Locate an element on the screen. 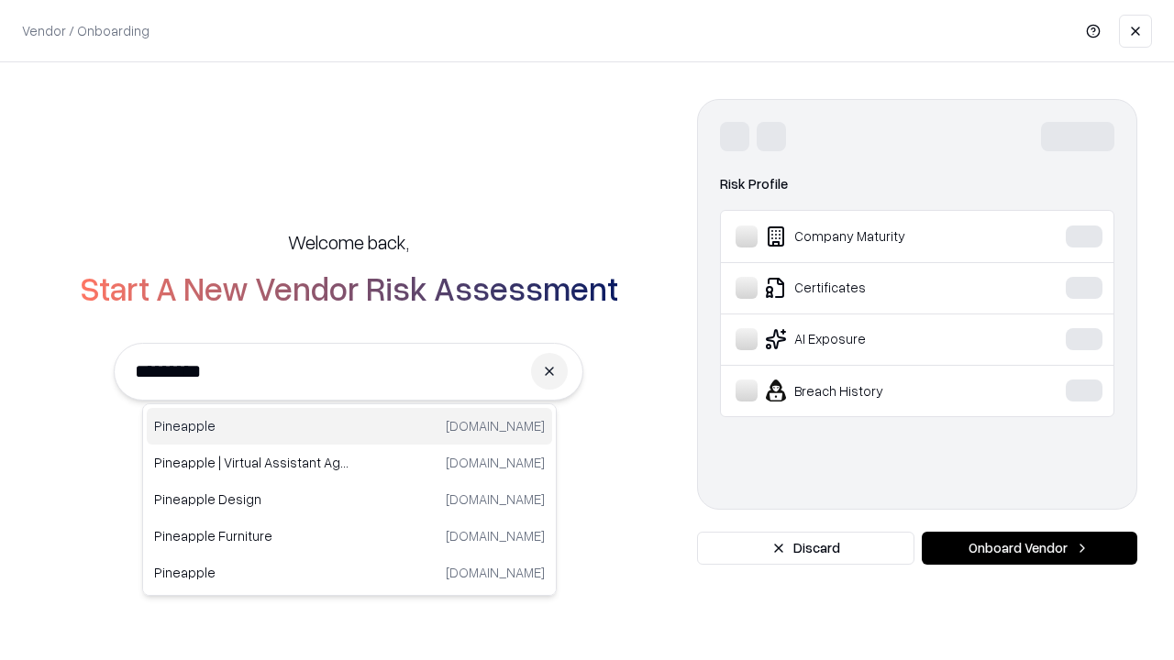 Image resolution: width=1174 pixels, height=660 pixels. button: Onboard Vendor is located at coordinates (1029, 548).